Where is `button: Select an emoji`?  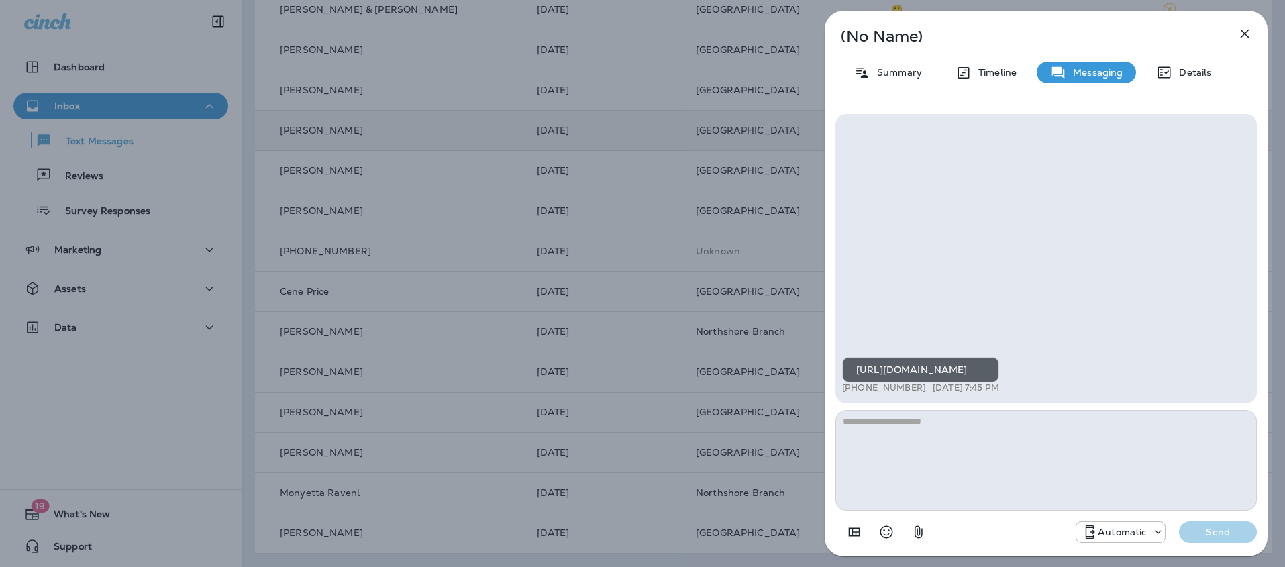 button: Select an emoji is located at coordinates (886, 532).